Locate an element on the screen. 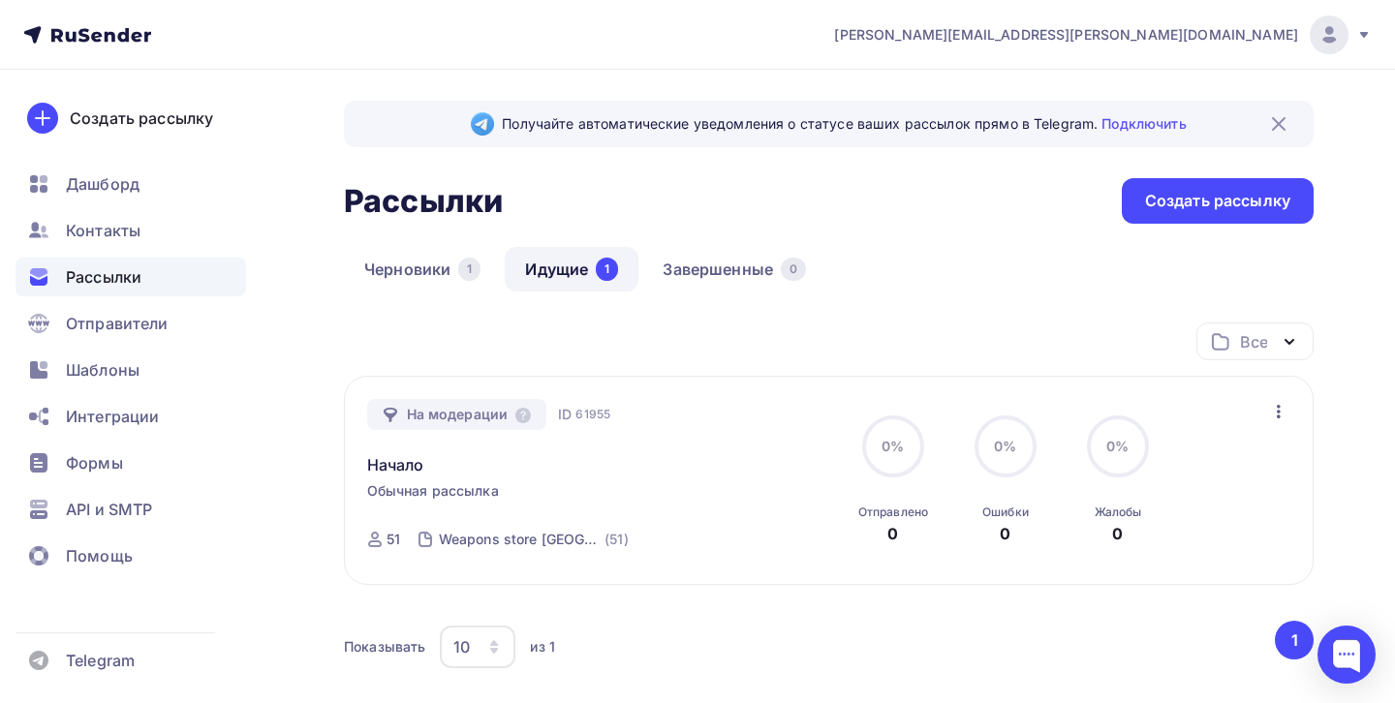 Image resolution: width=1395 pixels, height=703 pixels. div: Все is located at coordinates (1253, 342).